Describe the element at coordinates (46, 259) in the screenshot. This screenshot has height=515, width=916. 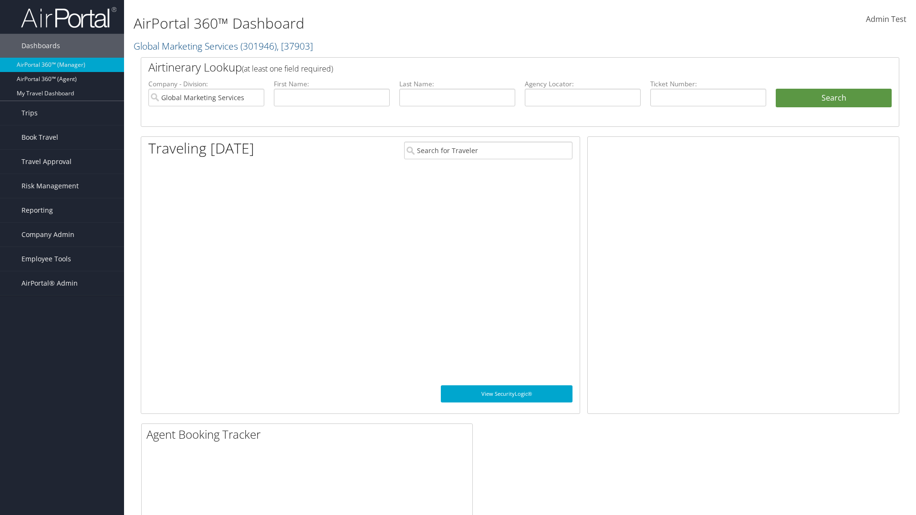
I see `span: Employee Tools` at that location.